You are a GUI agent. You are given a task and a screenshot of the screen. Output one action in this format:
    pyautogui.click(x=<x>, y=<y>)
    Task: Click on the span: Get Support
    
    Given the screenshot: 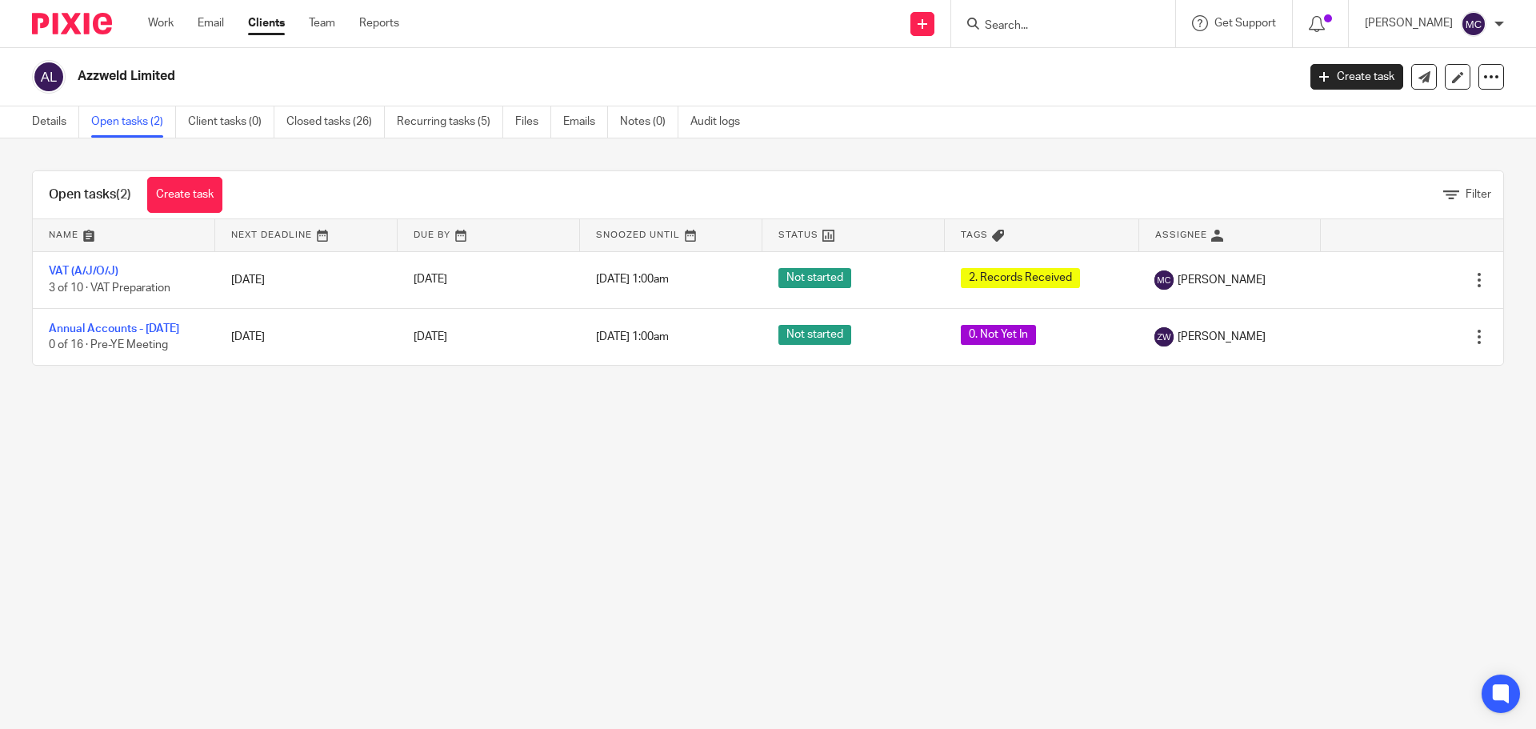 What is the action you would take?
    pyautogui.click(x=1245, y=23)
    